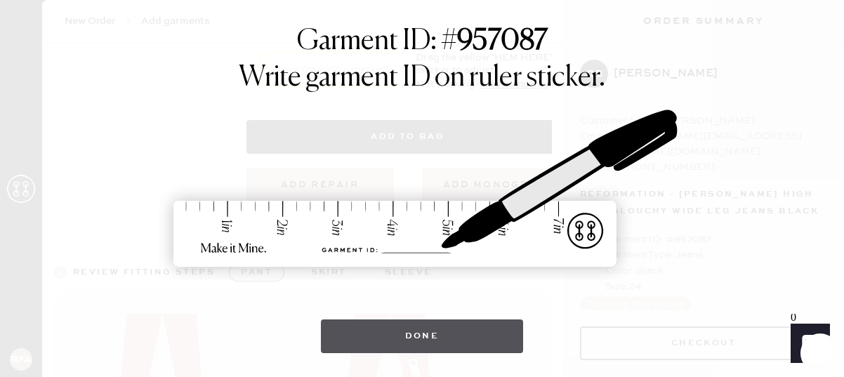 The width and height of the screenshot is (844, 377). Describe the element at coordinates (502, 41) in the screenshot. I see `strong: 957087` at that location.